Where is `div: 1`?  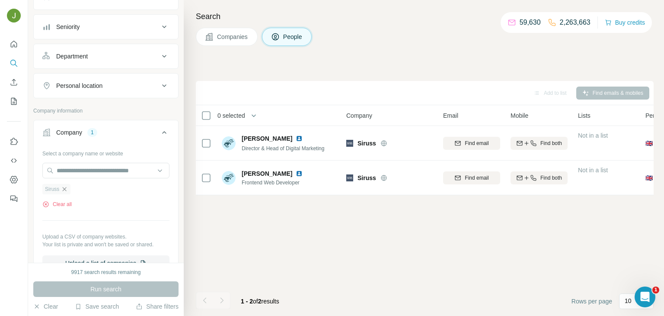 div: 1 is located at coordinates (92, 132).